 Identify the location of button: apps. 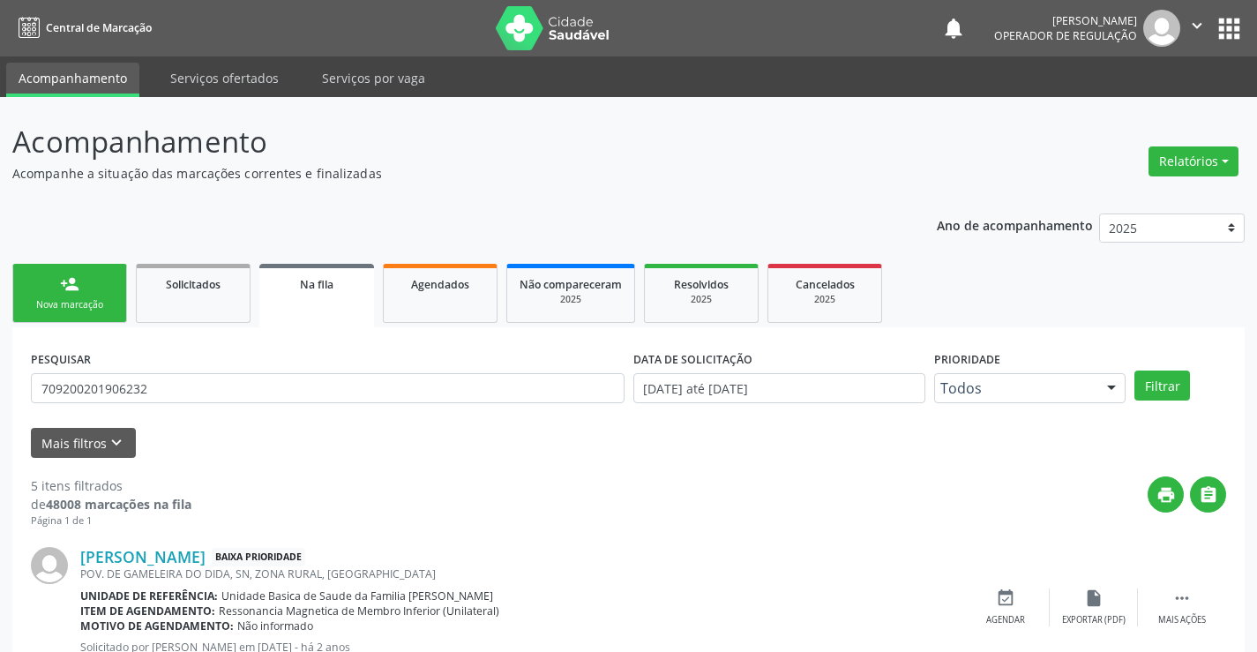
(1229, 28).